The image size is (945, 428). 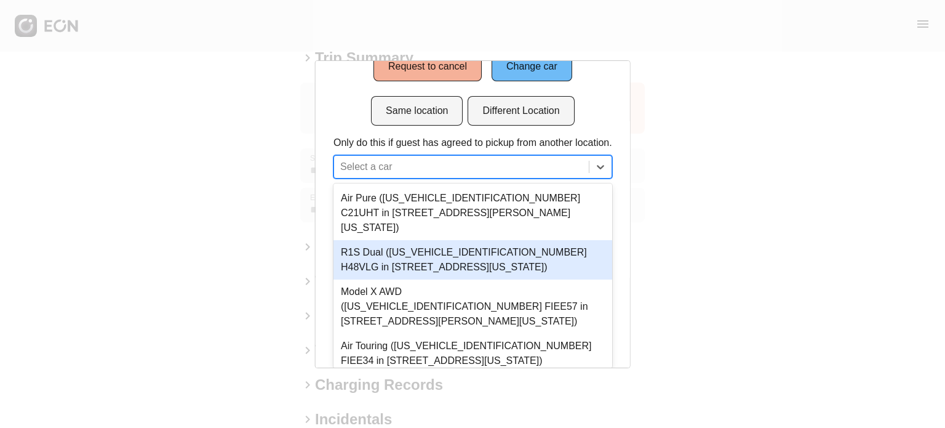 What do you see at coordinates (520, 111) in the screenshot?
I see `button: Different Location` at bounding box center [520, 111].